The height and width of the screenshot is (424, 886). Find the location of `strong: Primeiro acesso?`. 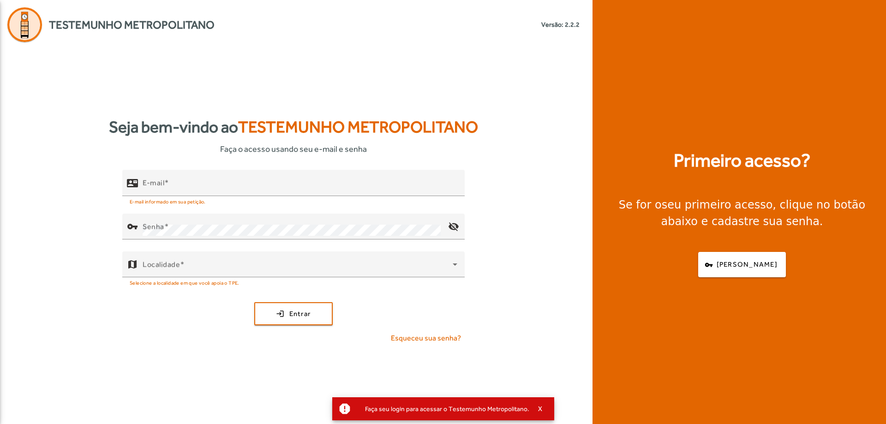

strong: Primeiro acesso? is located at coordinates (742, 161).